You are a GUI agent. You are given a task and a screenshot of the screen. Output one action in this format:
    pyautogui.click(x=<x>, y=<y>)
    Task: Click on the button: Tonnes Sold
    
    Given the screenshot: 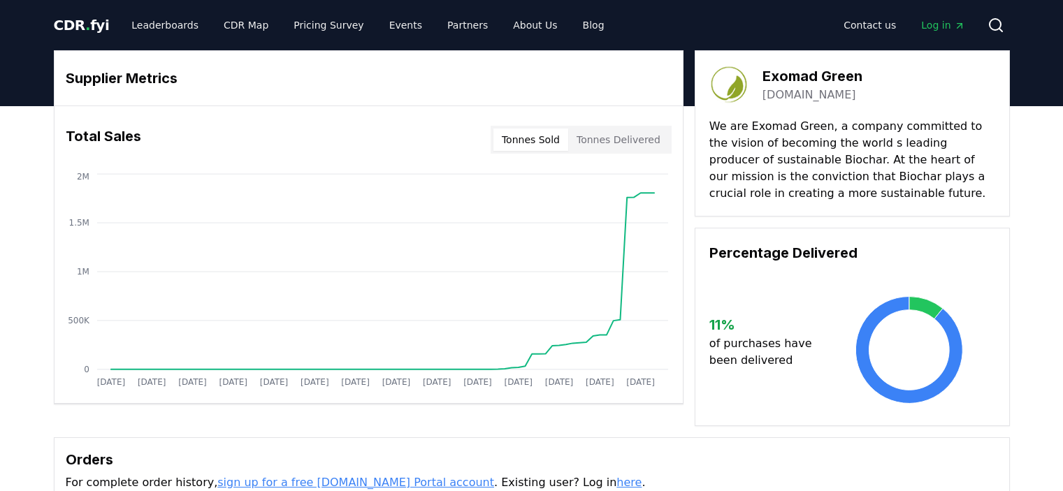 What is the action you would take?
    pyautogui.click(x=530, y=140)
    